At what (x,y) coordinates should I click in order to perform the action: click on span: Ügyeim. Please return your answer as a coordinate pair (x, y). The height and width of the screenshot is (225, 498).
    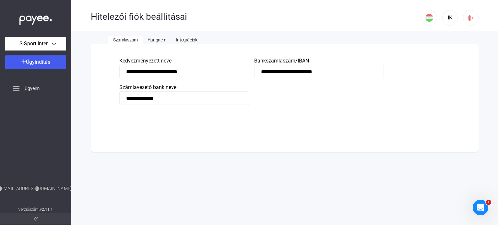
    Looking at the image, I should click on (32, 88).